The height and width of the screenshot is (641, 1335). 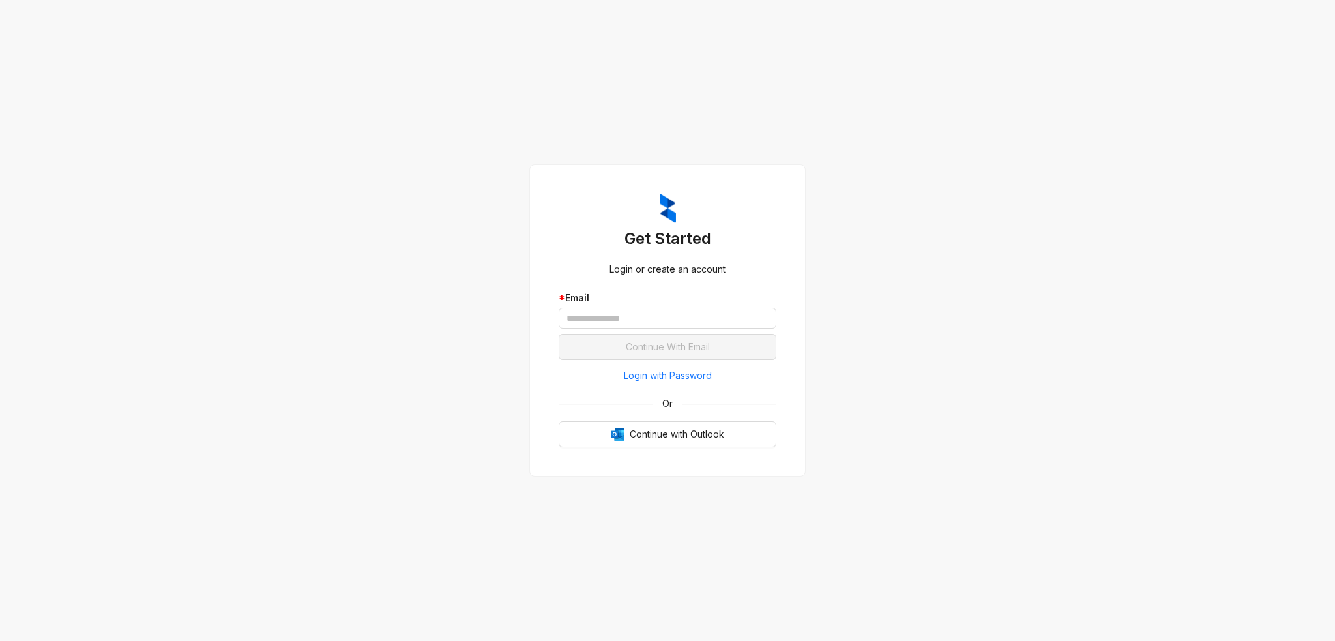 I want to click on button: Continue With Email, so click(x=668, y=347).